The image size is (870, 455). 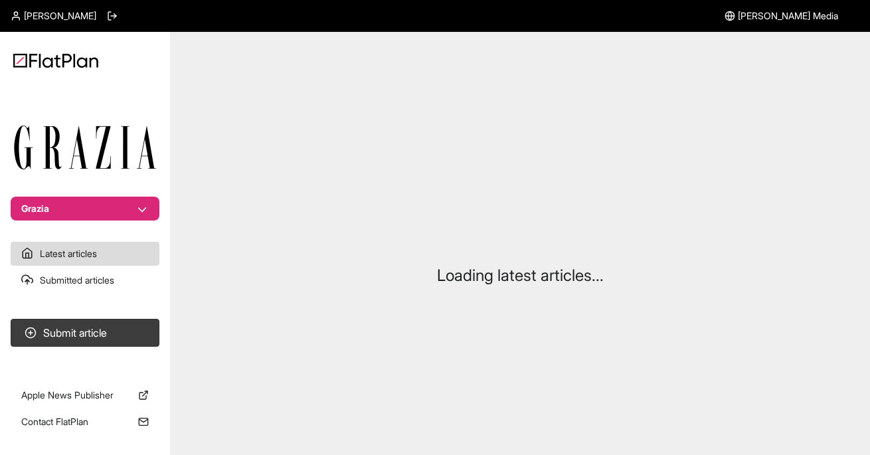 What do you see at coordinates (85, 422) in the screenshot?
I see `a: Contact FlatPlan` at bounding box center [85, 422].